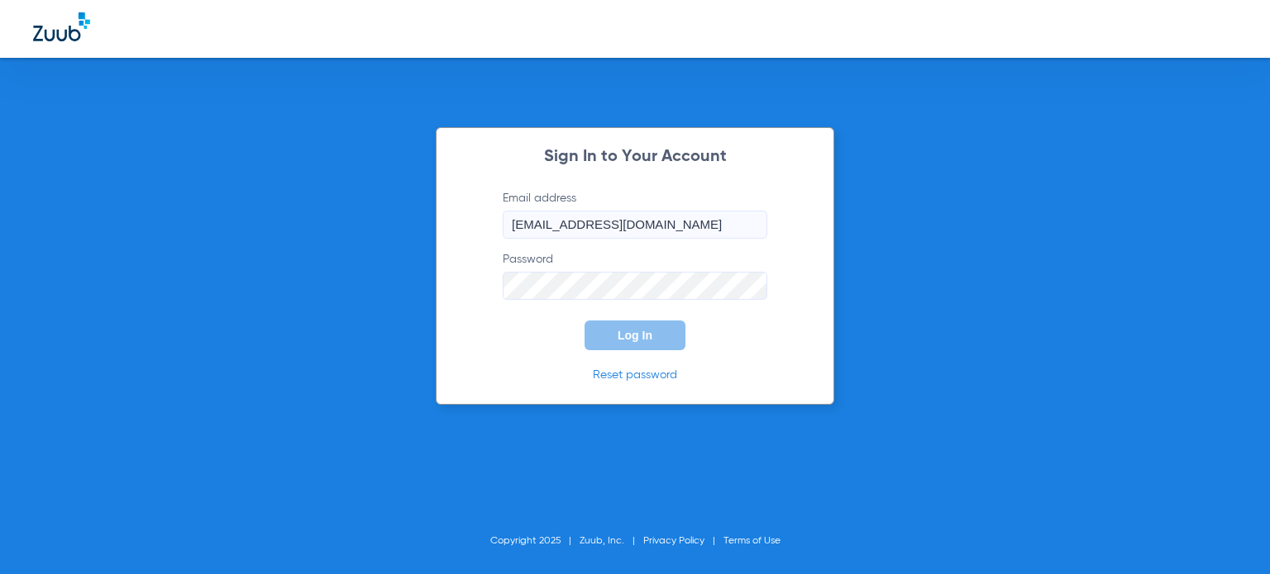  Describe the element at coordinates (535, 541) in the screenshot. I see `li: Copyright 2025` at that location.